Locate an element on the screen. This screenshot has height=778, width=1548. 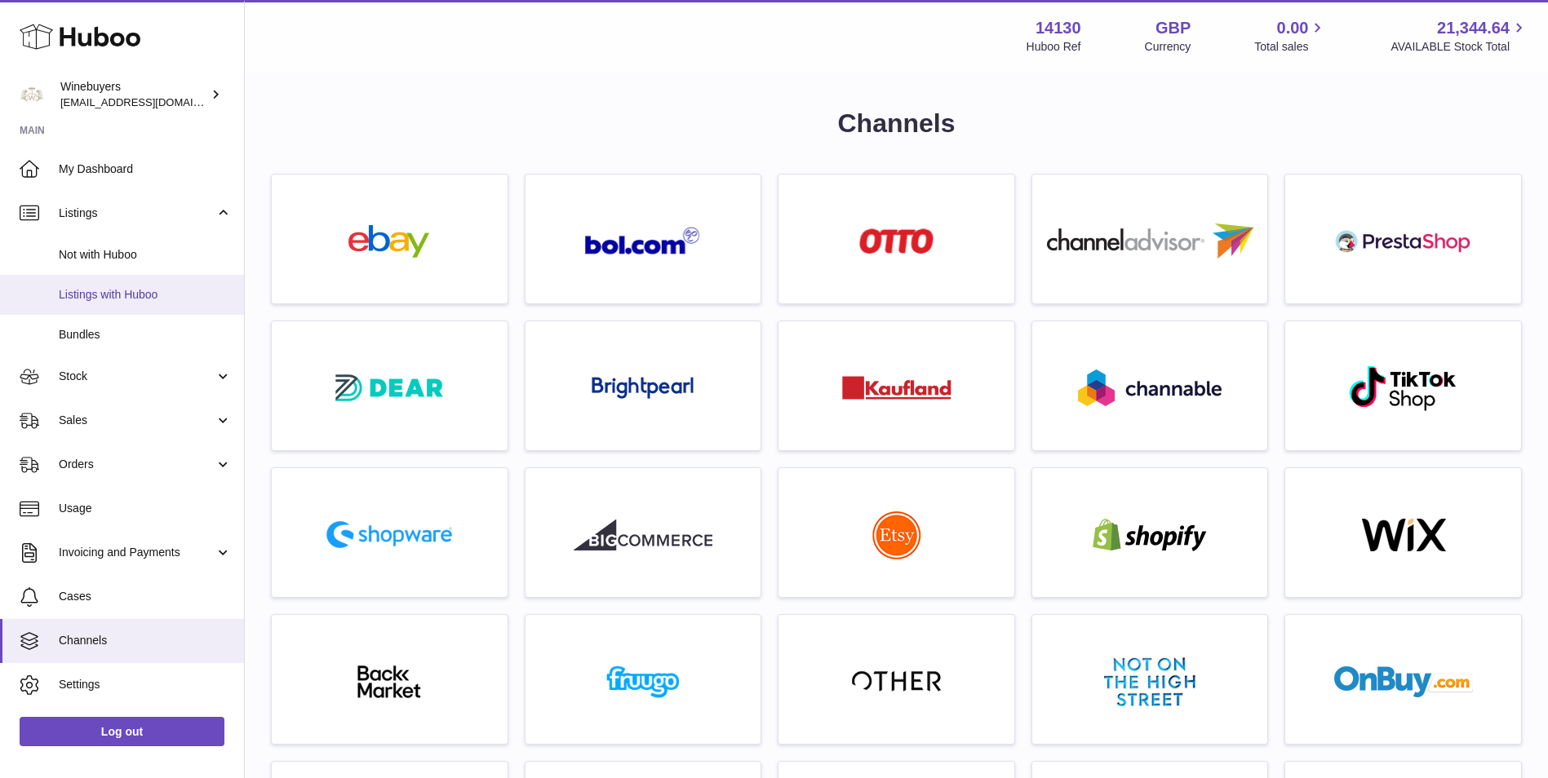
span: Total sales is located at coordinates (1290, 47).